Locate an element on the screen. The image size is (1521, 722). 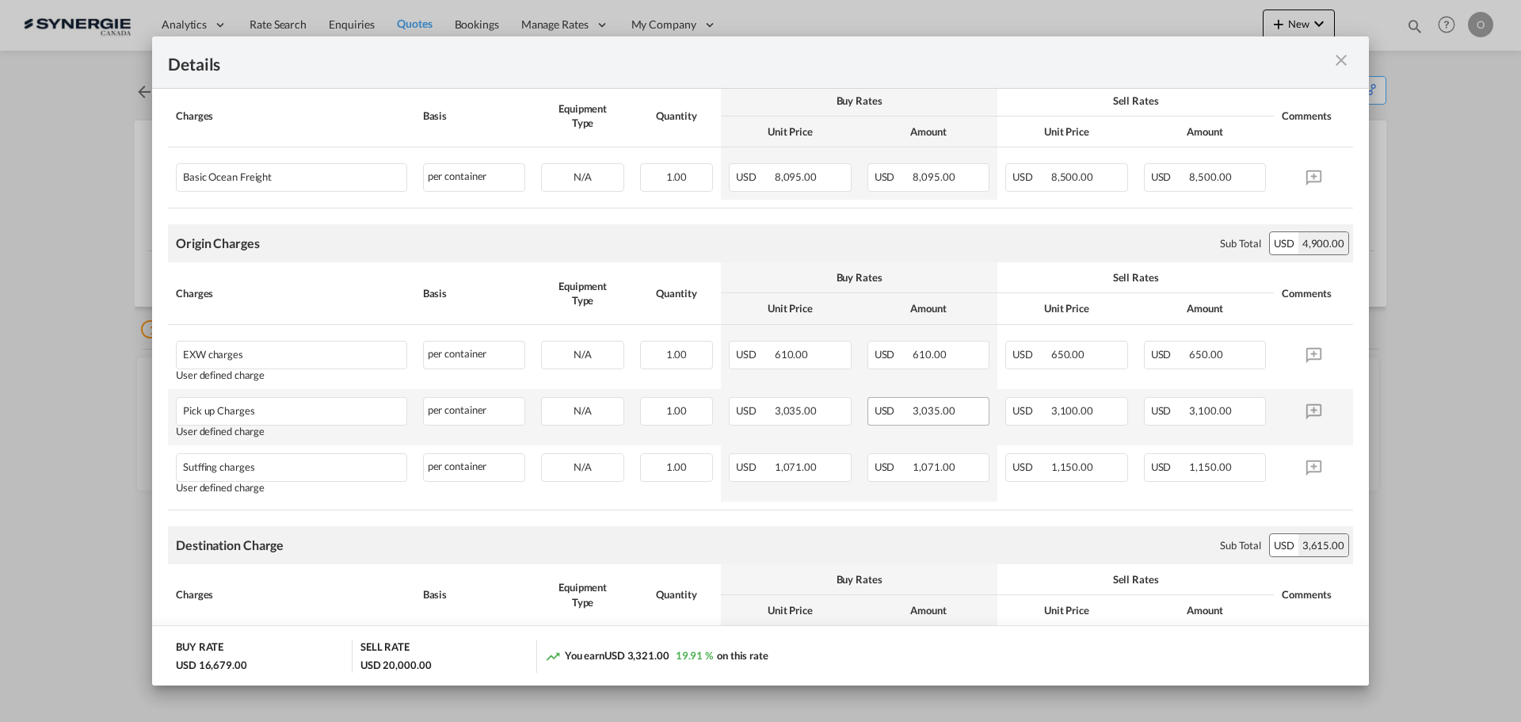
div: Pick up Charges is located at coordinates (264, 407).